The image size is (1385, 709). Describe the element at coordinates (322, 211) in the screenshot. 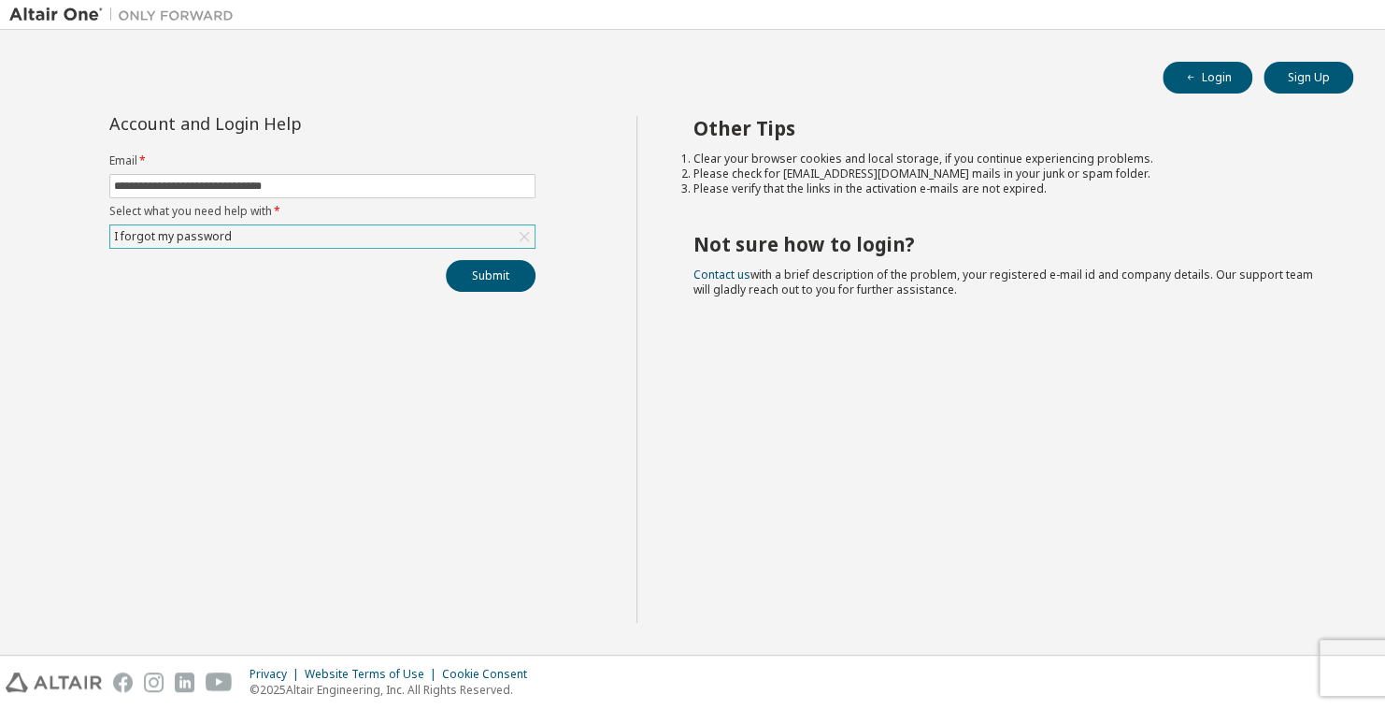

I see `label: Select what you need help with` at that location.